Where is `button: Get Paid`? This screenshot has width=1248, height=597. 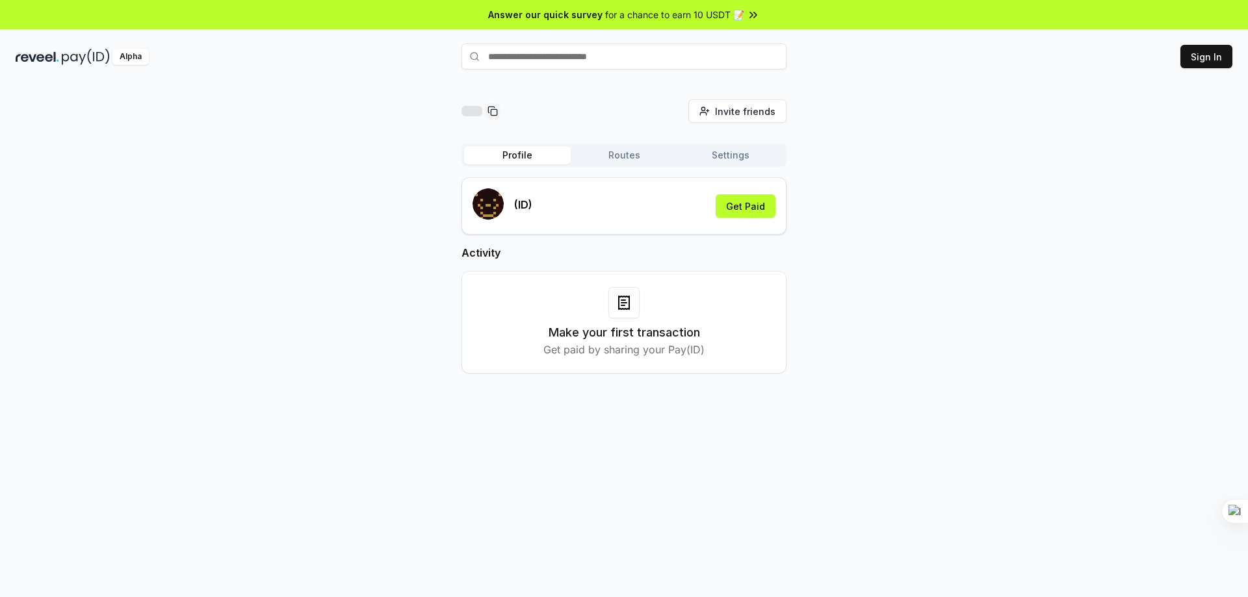
button: Get Paid is located at coordinates (745, 206).